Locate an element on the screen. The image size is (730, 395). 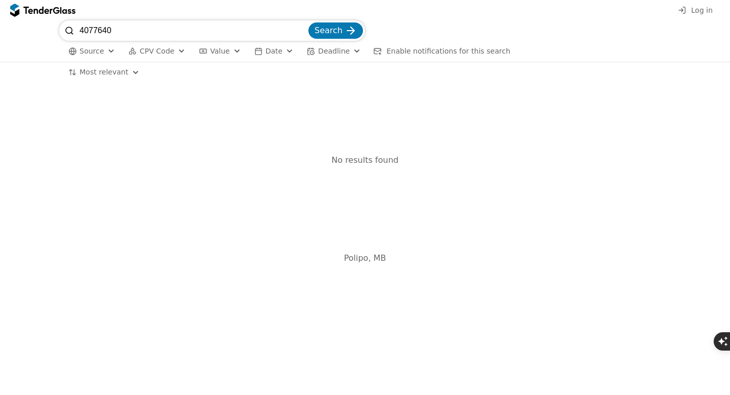
span: CPV Code is located at coordinates (157, 51).